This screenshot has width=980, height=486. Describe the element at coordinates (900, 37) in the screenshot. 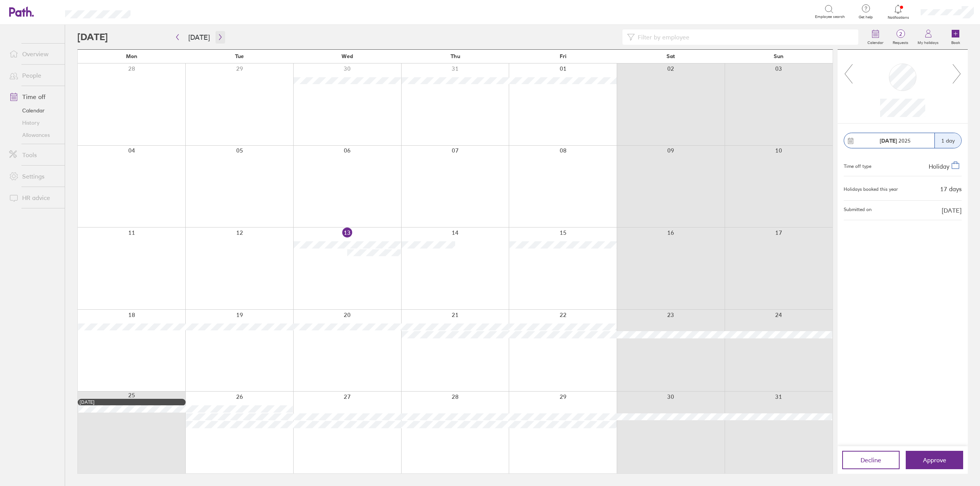

I see `a: 2Requests` at that location.